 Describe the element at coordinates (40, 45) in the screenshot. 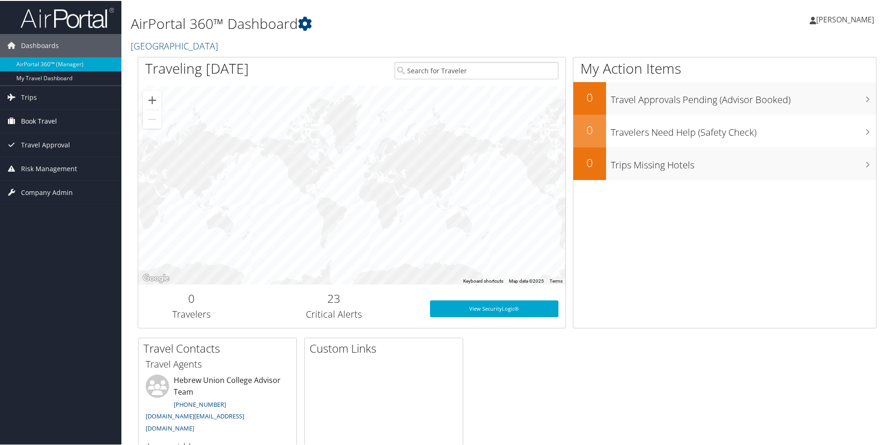

I see `span: Dashboards` at that location.